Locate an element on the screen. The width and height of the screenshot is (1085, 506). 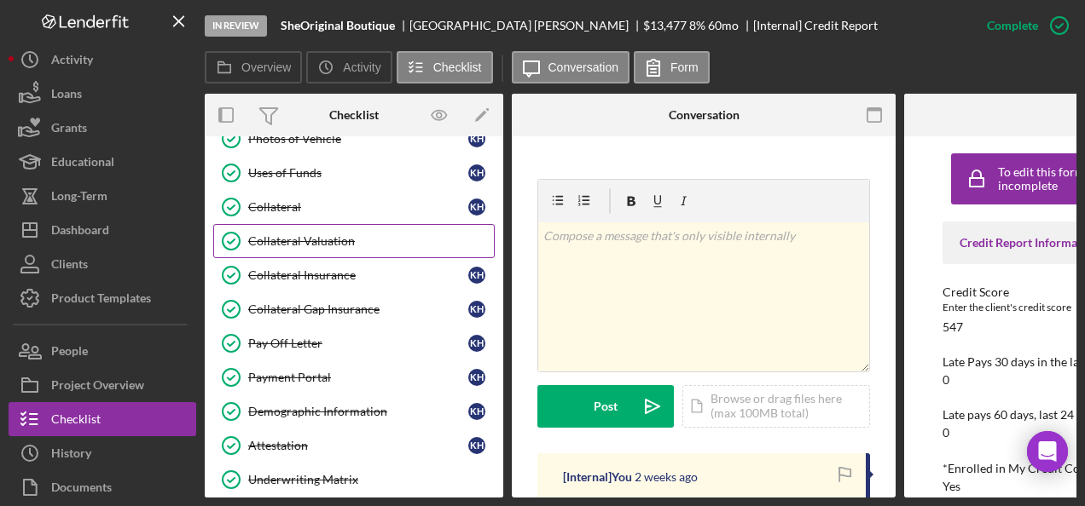
div: 60 mo is located at coordinates (723, 26).